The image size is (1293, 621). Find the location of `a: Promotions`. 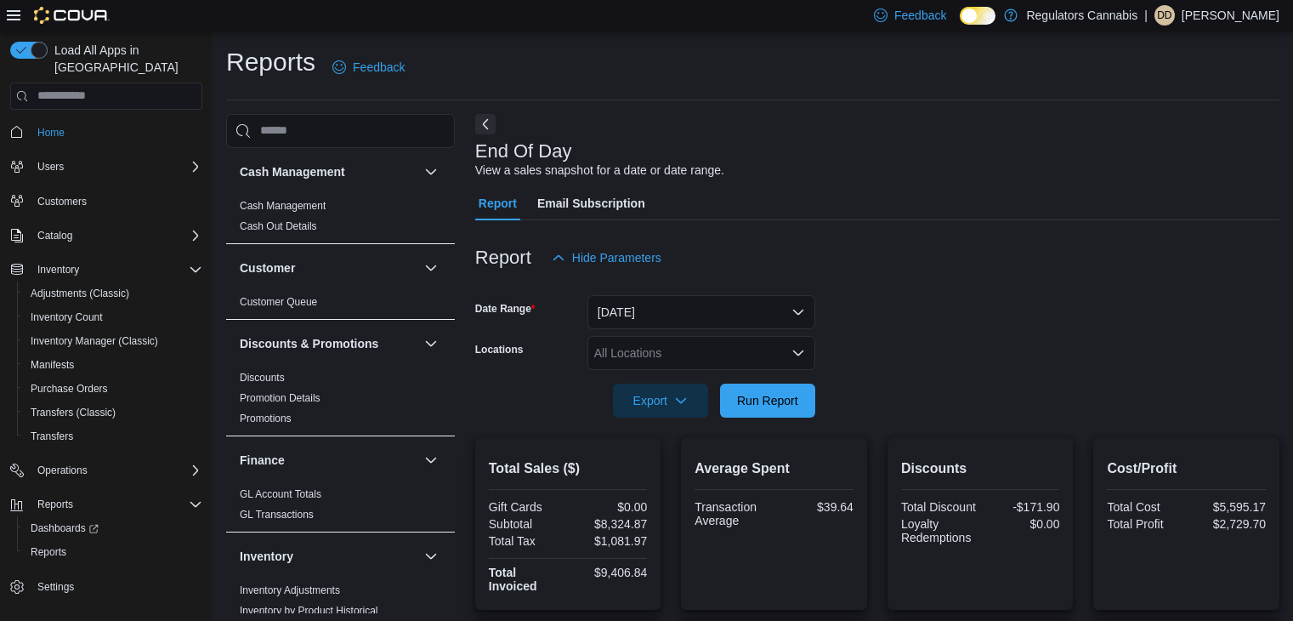

a: Promotions is located at coordinates (265, 418).